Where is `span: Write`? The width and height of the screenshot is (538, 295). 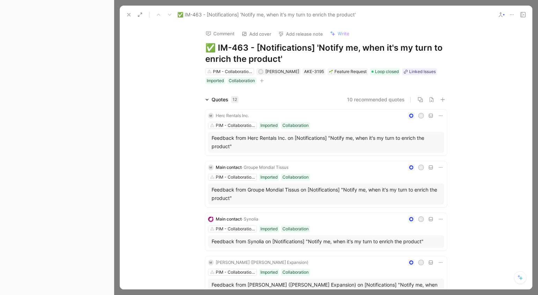 span: Write is located at coordinates (344, 34).